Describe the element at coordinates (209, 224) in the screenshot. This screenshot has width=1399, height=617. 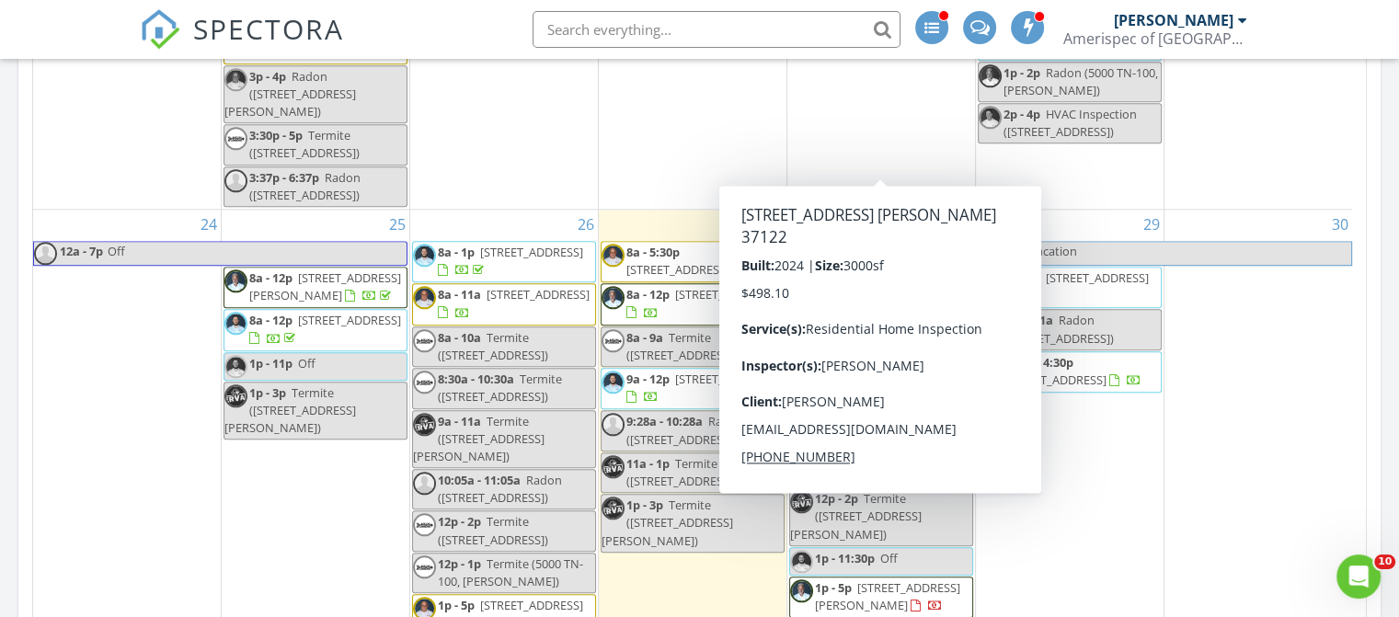
I see `a: Go to August 24, 2025` at that location.